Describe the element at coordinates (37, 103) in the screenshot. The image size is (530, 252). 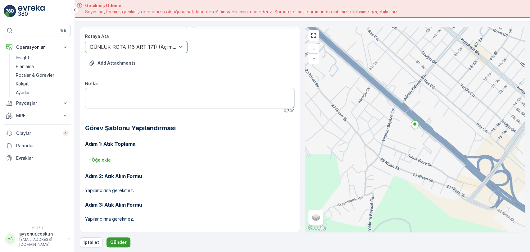
I see `button: Paydaşlar` at that location.